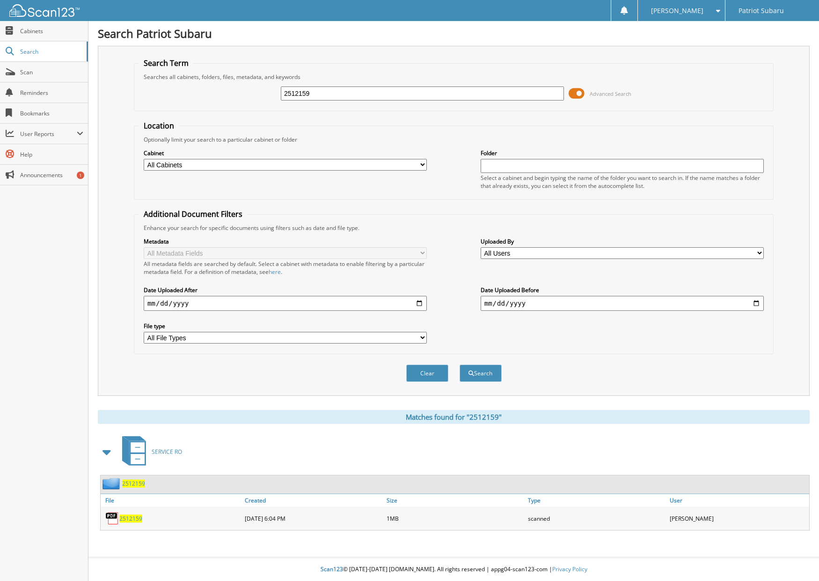 Image resolution: width=819 pixels, height=581 pixels. Describe the element at coordinates (51, 154) in the screenshot. I see `span: Help` at that location.